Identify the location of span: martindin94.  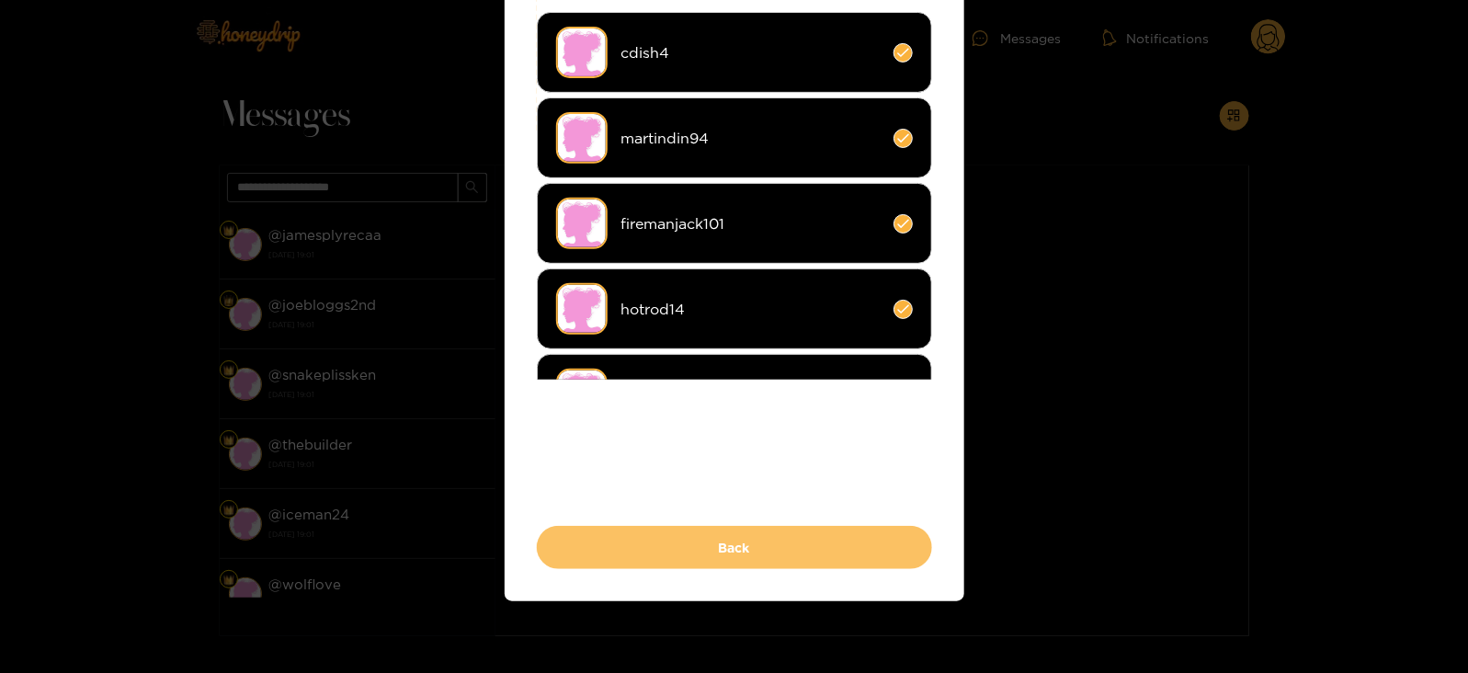
(750, 138).